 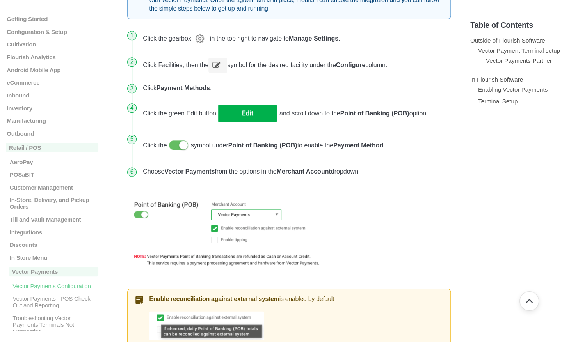 What do you see at coordinates (295, 114) in the screenshot?
I see `li: Click the green Edit button and scroll down to the option.` at bounding box center [295, 114].